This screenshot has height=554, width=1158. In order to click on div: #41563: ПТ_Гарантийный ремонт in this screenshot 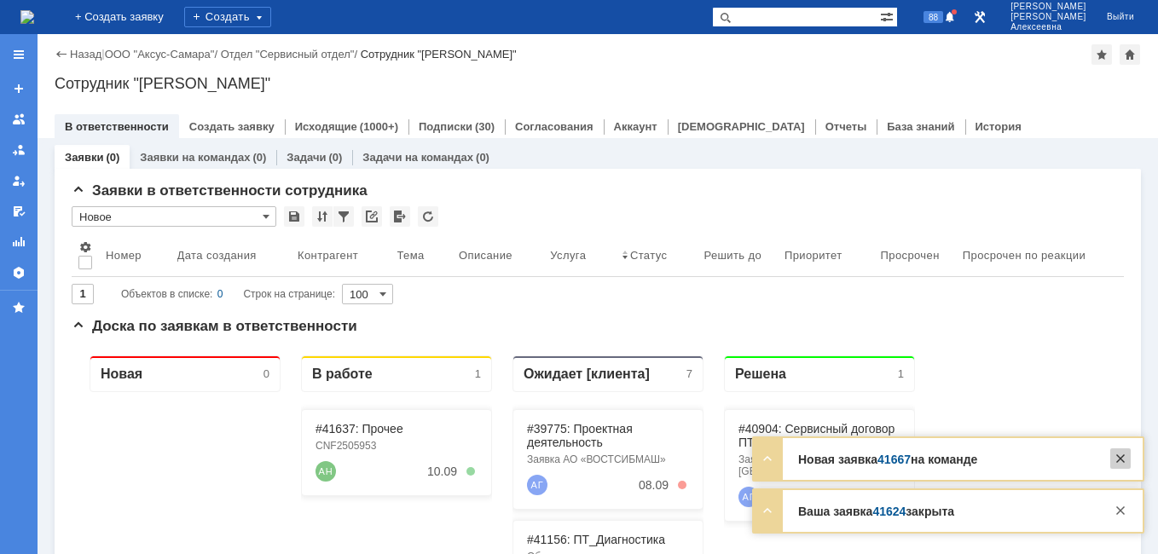, I will do `click(536, 425)`.